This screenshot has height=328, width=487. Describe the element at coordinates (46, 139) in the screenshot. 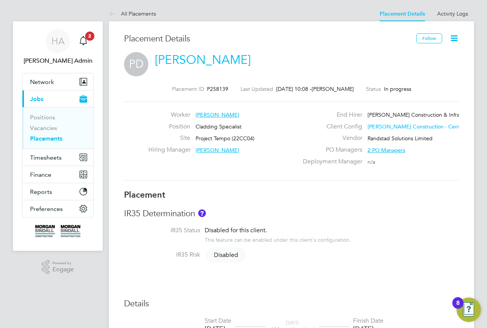

I see `a: Placements` at that location.